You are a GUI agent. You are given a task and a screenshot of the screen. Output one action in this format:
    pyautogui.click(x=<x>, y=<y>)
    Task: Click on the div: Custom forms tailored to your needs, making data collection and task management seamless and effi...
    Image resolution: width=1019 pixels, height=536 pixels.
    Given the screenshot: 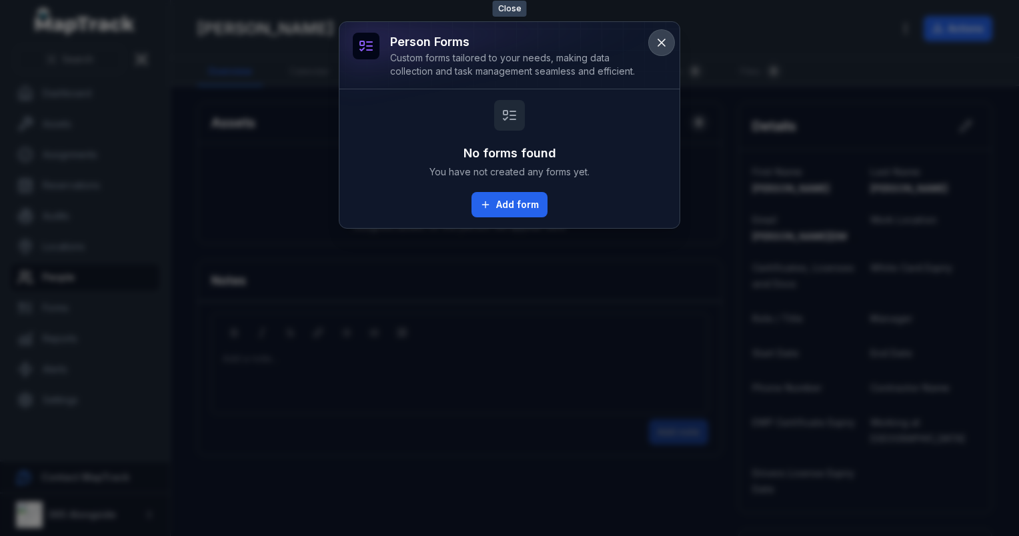 What is the action you would take?
    pyautogui.click(x=517, y=65)
    